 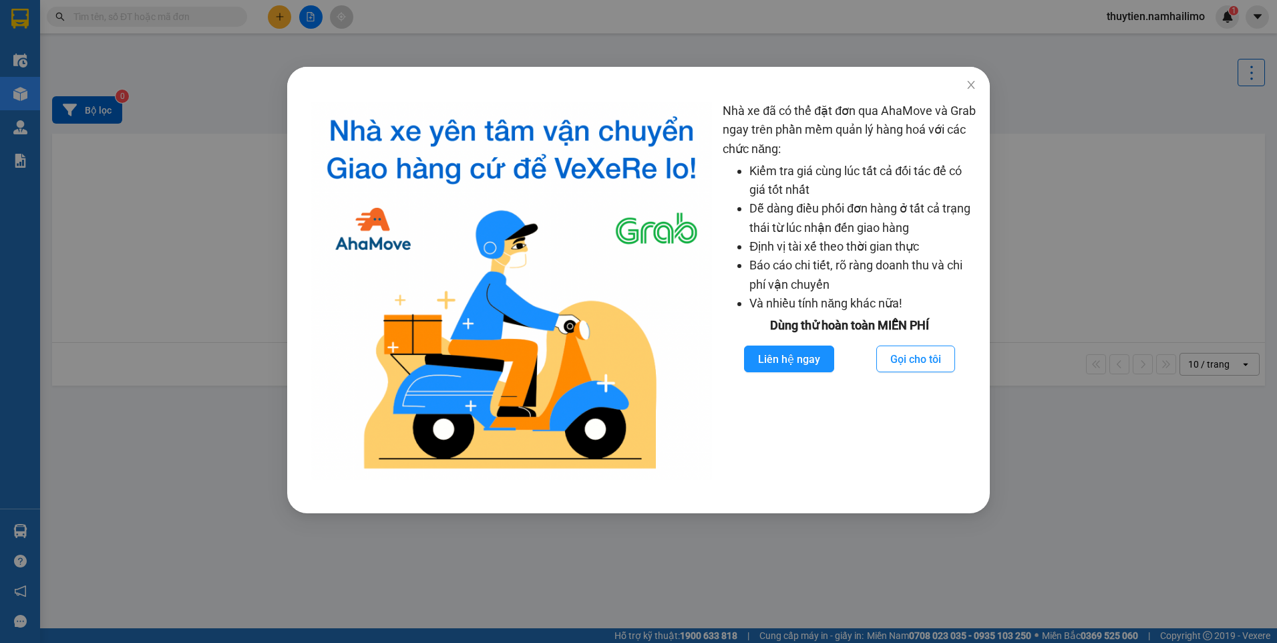 I want to click on li: Báo cáo chi tiết, rõ ràng doanh thu và chi phí vận chuyển, so click(x=862, y=275).